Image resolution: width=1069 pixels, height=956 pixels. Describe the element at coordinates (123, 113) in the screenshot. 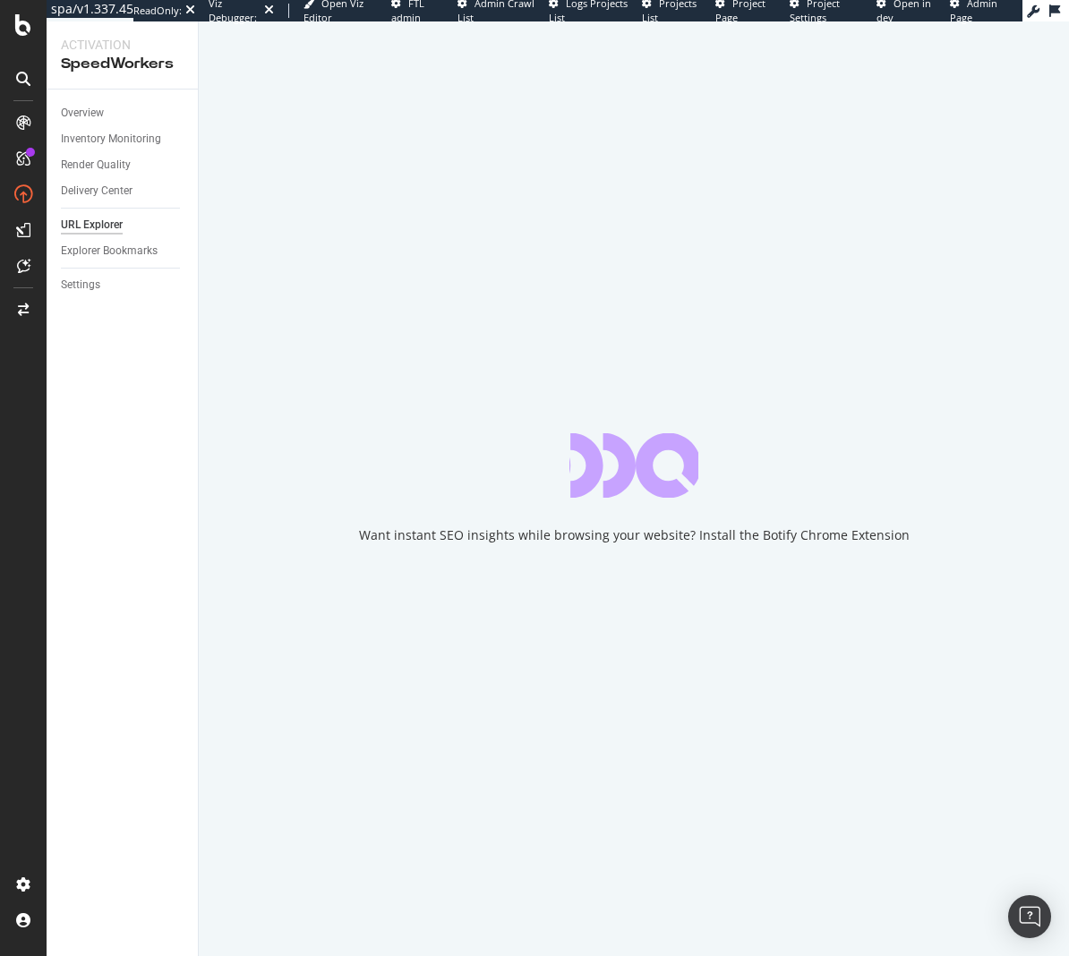

I see `a: Overview` at that location.